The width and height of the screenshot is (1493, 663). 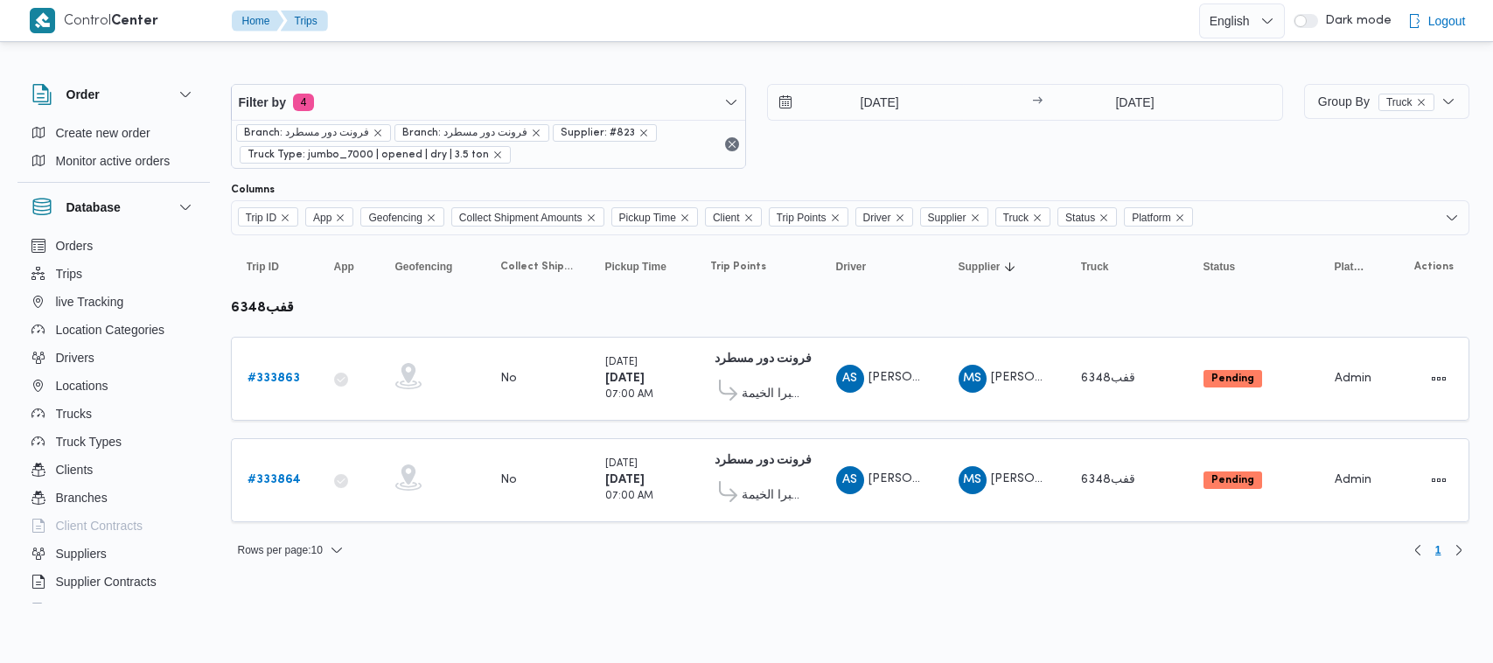 I want to click on b: Pending, so click(x=1233, y=480).